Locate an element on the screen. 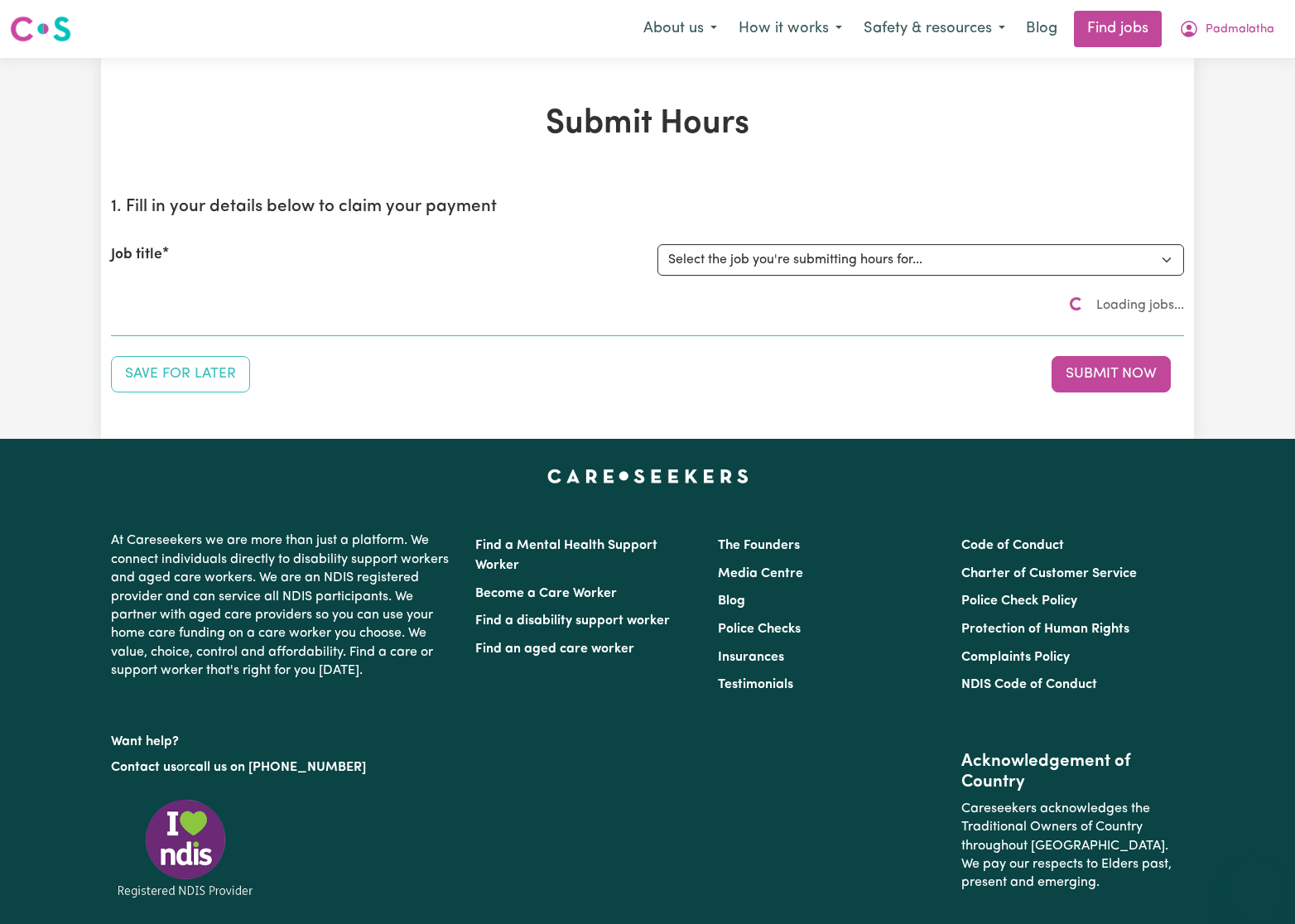 The image size is (1295, 924). a: Testimonials is located at coordinates (755, 685).